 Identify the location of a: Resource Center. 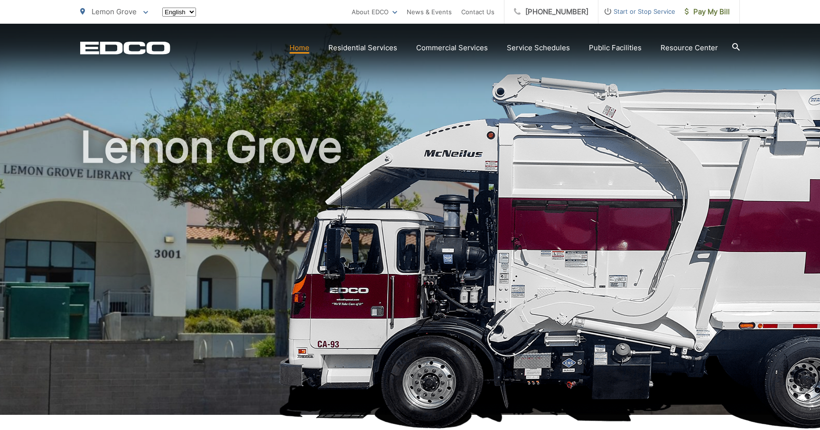
(689, 48).